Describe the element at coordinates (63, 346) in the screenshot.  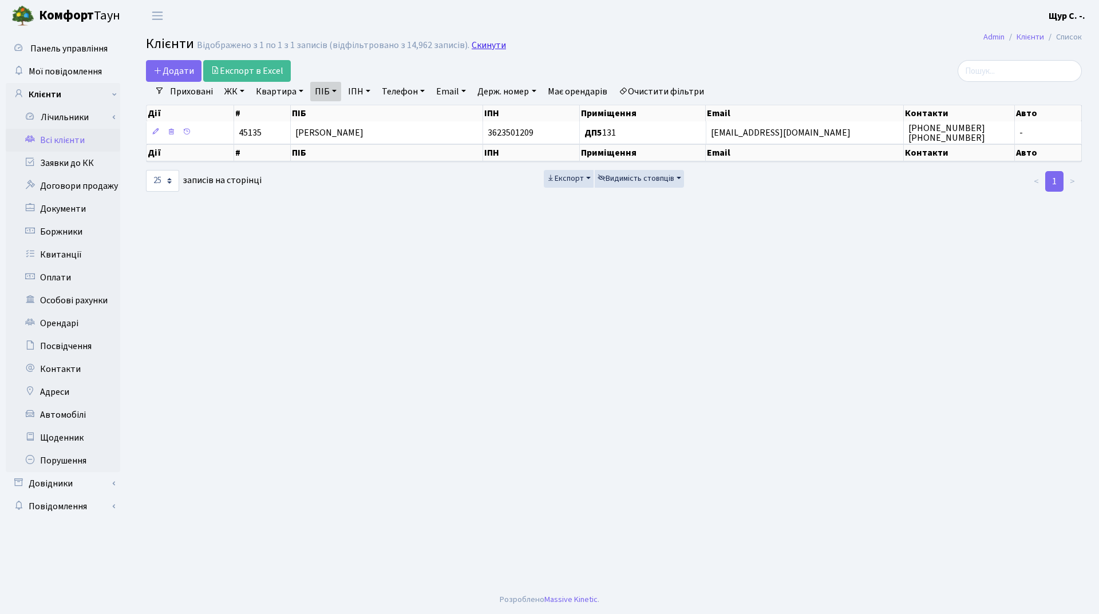
I see `a: Посвідчення` at that location.